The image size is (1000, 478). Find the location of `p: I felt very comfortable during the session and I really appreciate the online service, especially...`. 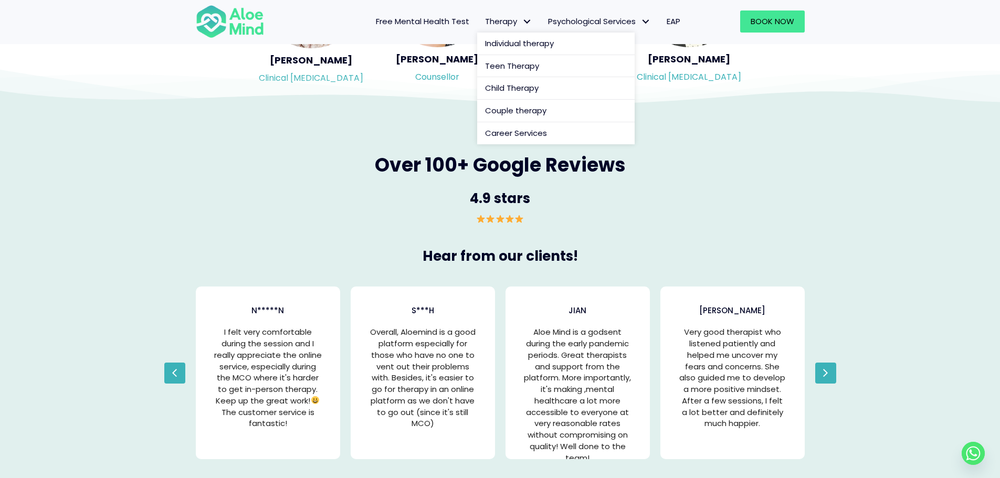

p: I felt very comfortable during the session and I really appreciate the online service, especially... is located at coordinates (268, 378).